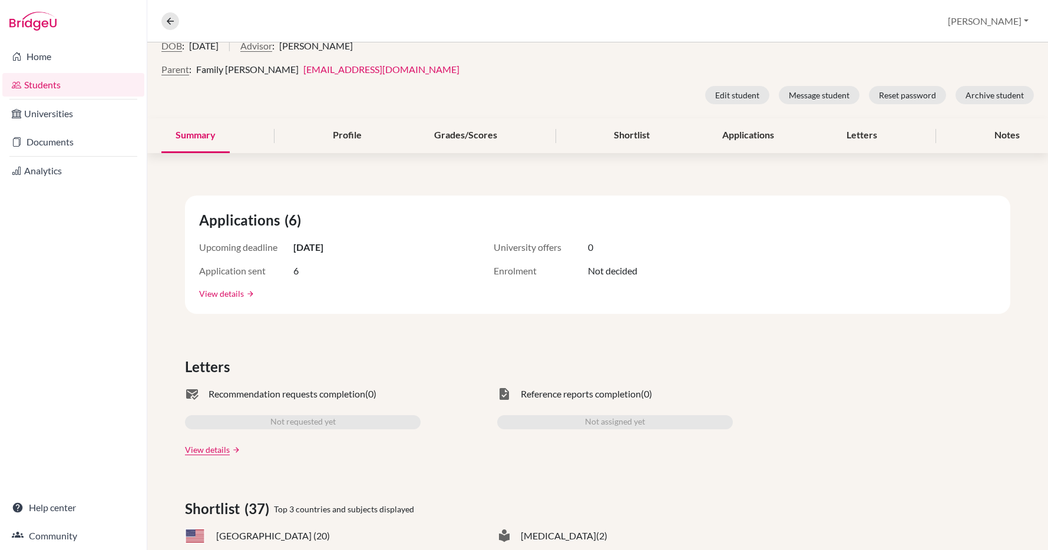 This screenshot has width=1048, height=550. I want to click on span: 6, so click(296, 271).